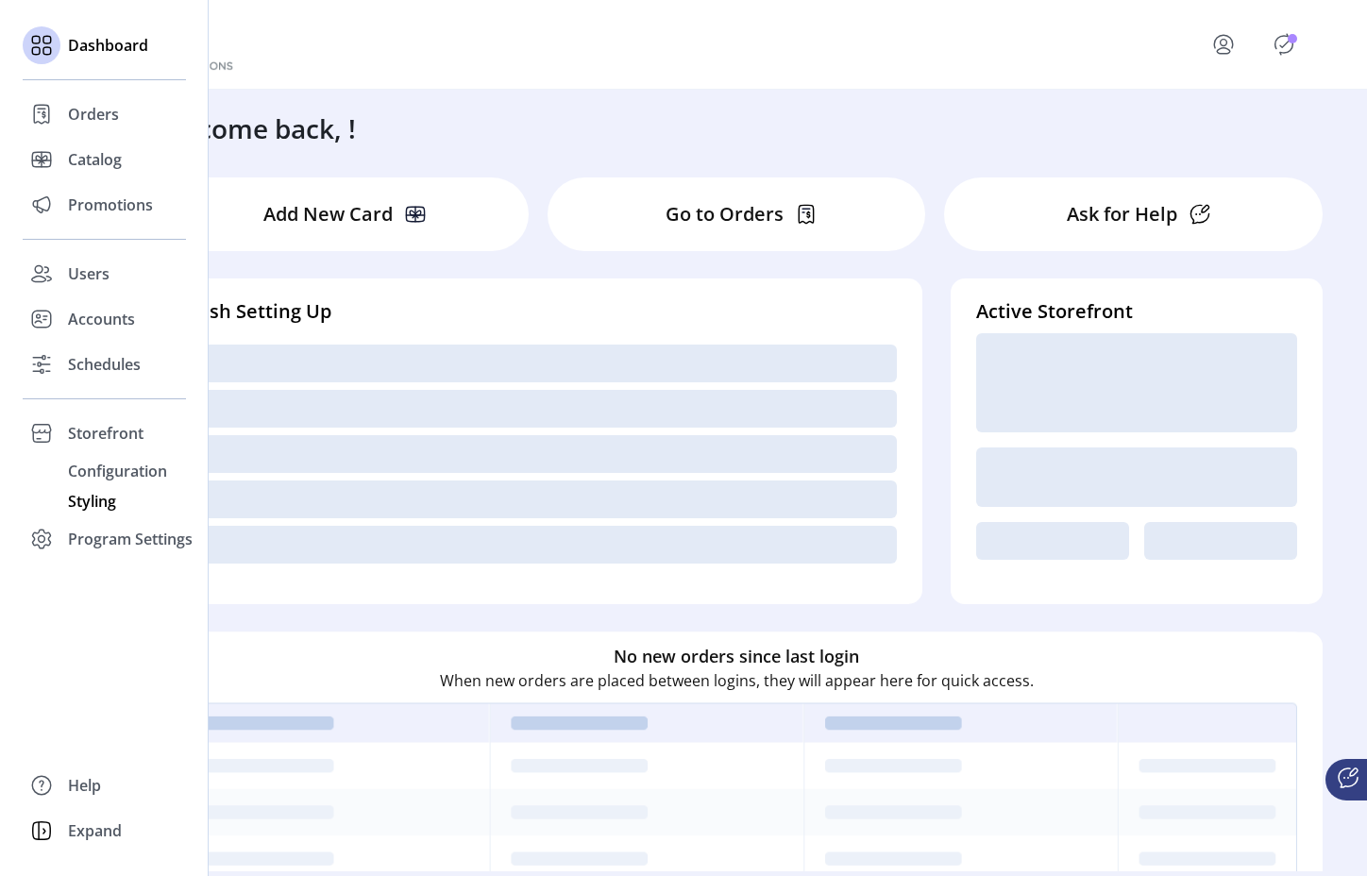 This screenshot has width=1367, height=876. What do you see at coordinates (253, 128) in the screenshot?
I see `h3: Welcome back, !` at bounding box center [253, 128].